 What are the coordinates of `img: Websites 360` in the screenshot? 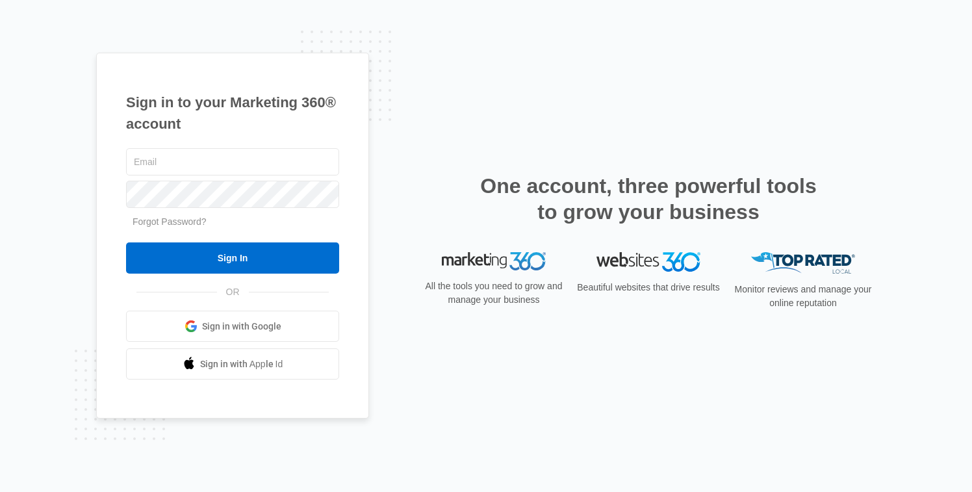 It's located at (648, 261).